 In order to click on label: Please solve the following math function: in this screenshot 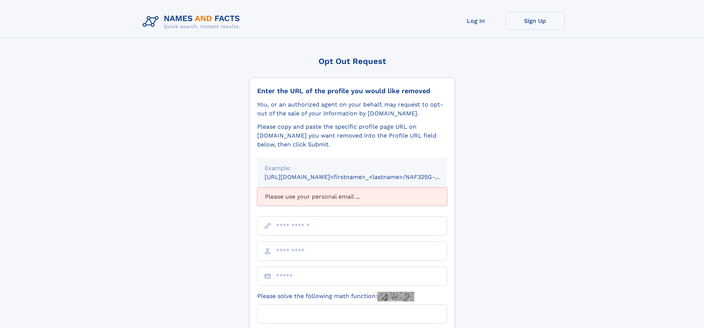, I will do `click(336, 296)`.